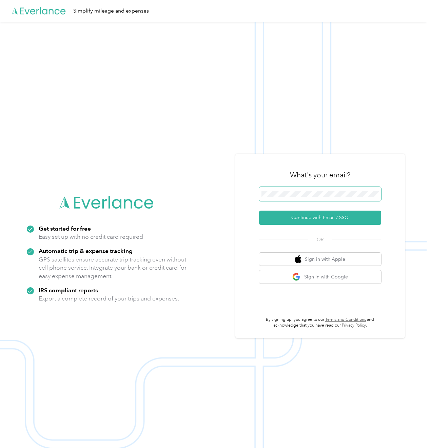  Describe the element at coordinates (320, 259) in the screenshot. I see `button: apple logoSign in with Apple` at that location.